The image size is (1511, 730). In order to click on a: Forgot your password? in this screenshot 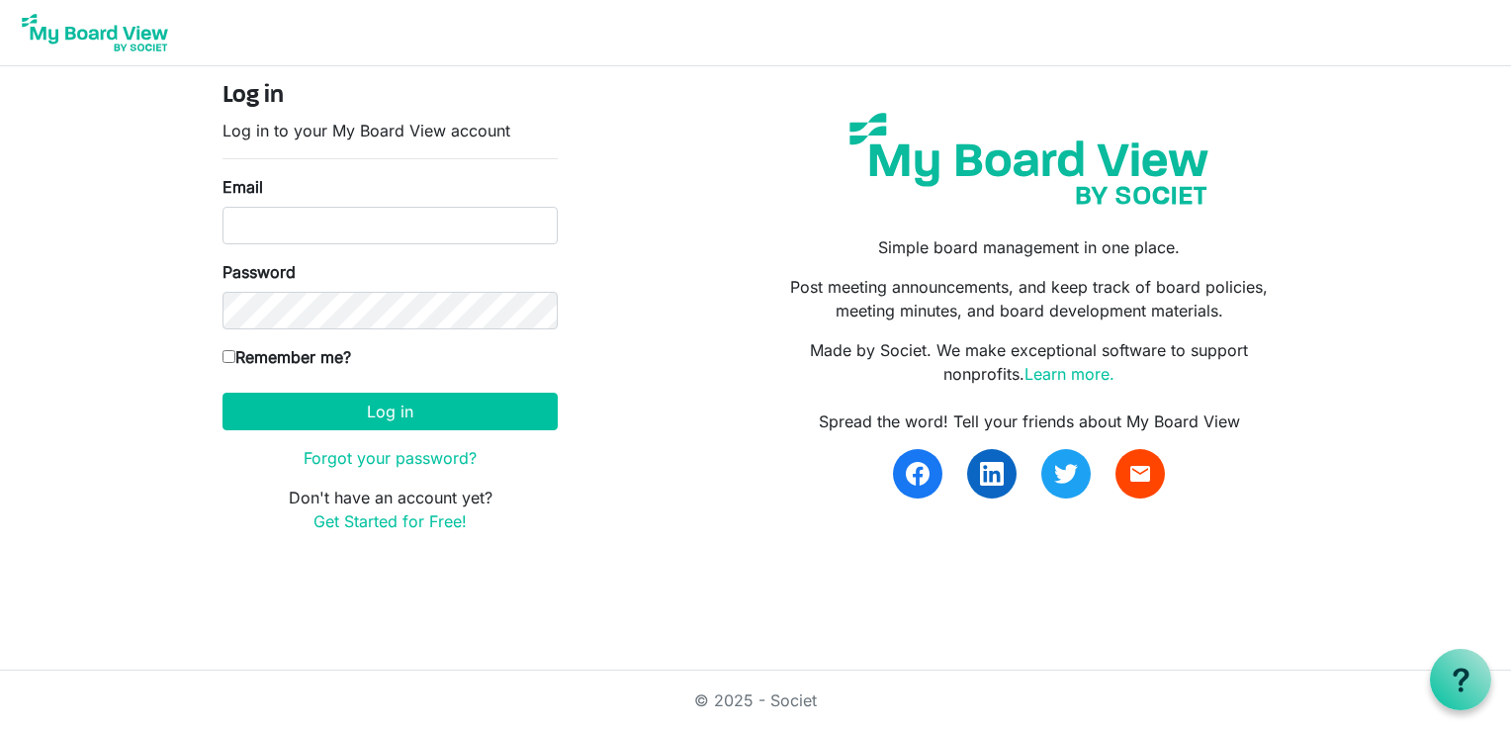, I will do `click(390, 458)`.